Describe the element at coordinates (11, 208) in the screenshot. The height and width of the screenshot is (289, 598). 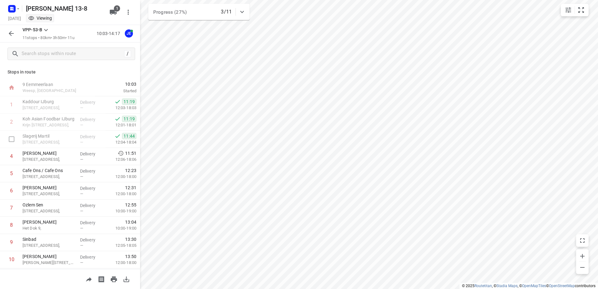
I see `div: 7` at that location.